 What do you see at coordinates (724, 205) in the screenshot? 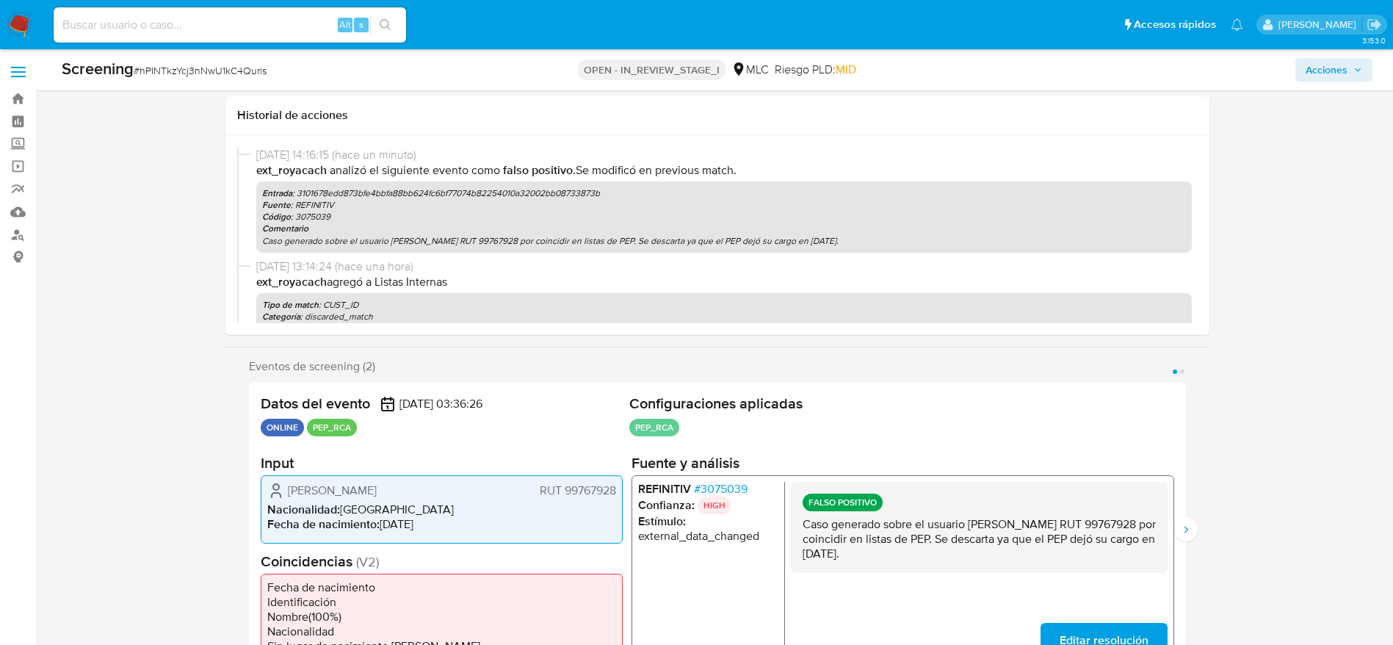
I see `p: : REFINITIV` at bounding box center [724, 205].